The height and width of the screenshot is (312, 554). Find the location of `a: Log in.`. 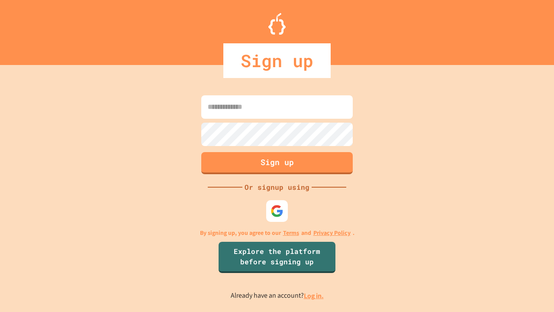

a: Log in. is located at coordinates (314, 295).